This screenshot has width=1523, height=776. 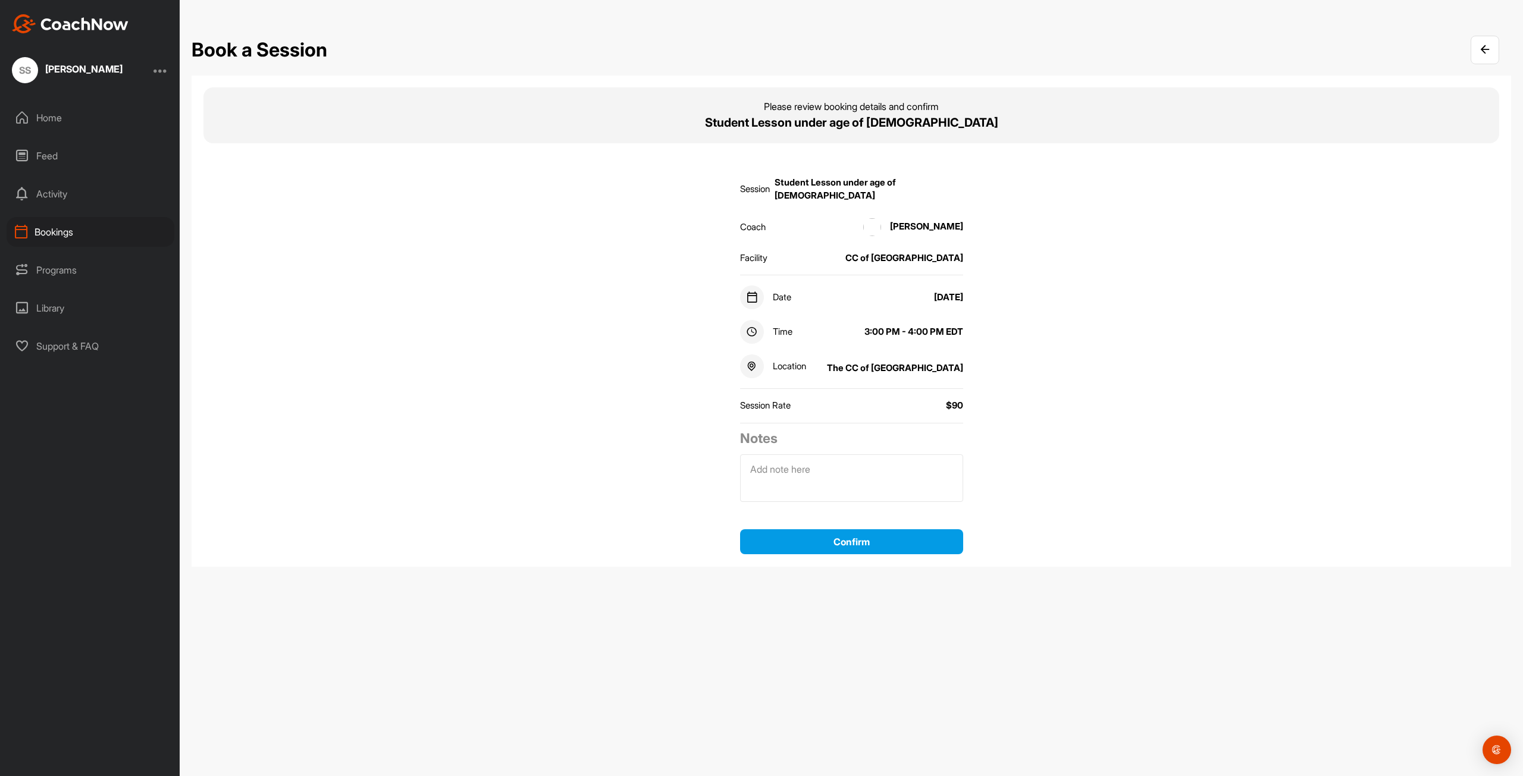 What do you see at coordinates (766, 332) in the screenshot?
I see `div: Time` at bounding box center [766, 332].